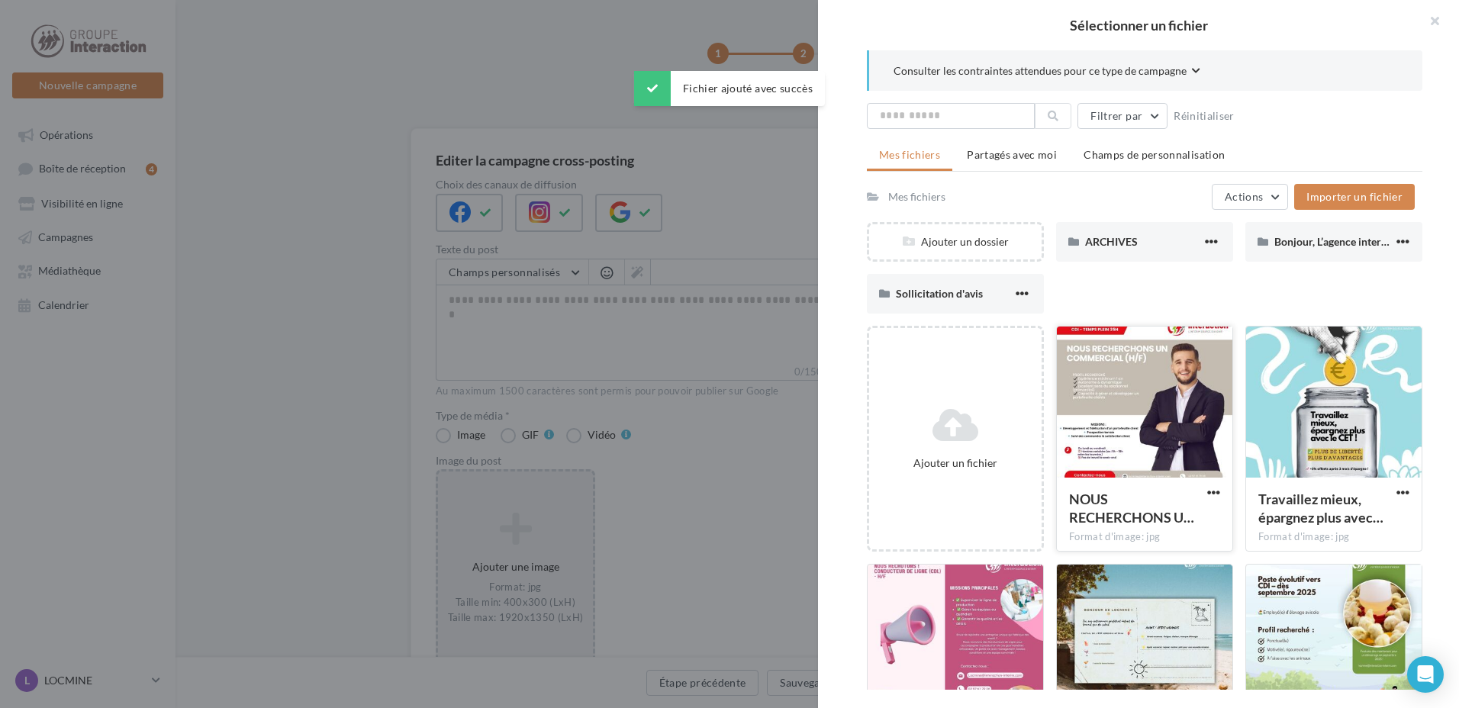 Image resolution: width=1459 pixels, height=708 pixels. I want to click on span: Mes fichiers, so click(910, 154).